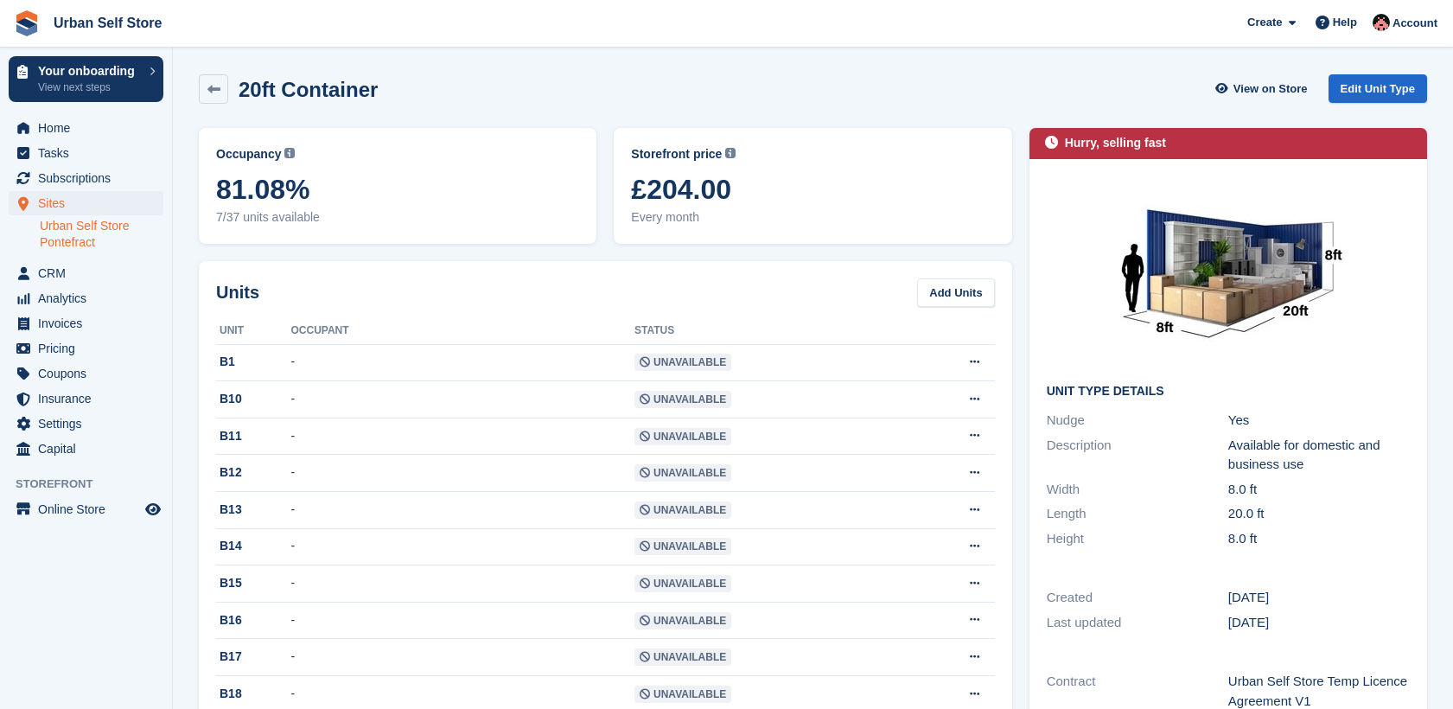 The height and width of the screenshot is (709, 1453). Describe the element at coordinates (90, 399) in the screenshot. I see `span: Insurance` at that location.